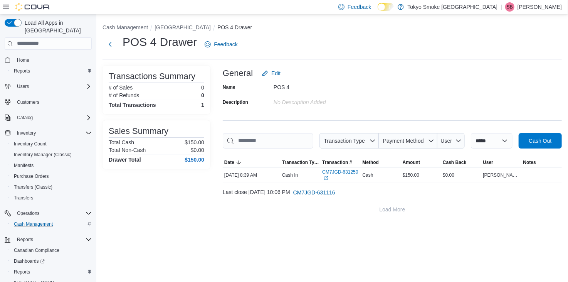 Image resolution: width=568 pixels, height=282 pixels. What do you see at coordinates (290, 175) in the screenshot?
I see `p: Cash In` at bounding box center [290, 175].